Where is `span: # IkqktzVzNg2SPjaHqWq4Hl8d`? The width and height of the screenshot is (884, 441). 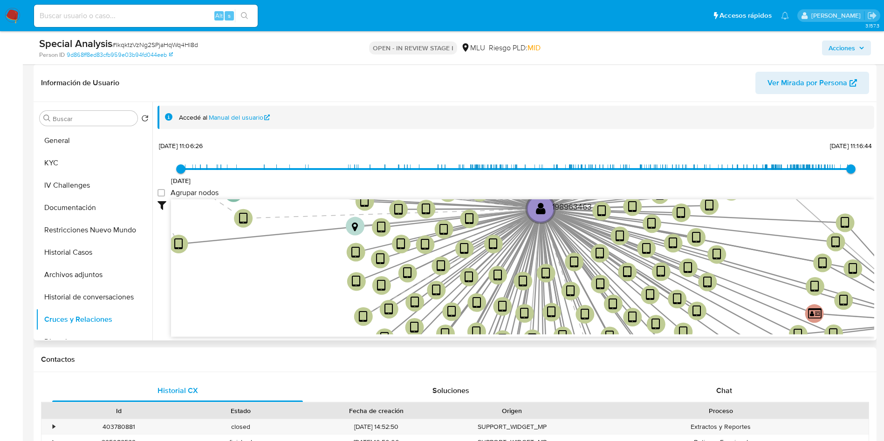 span: # IkqktzVzNg2SPjaHqWq4Hl8d is located at coordinates (155, 45).